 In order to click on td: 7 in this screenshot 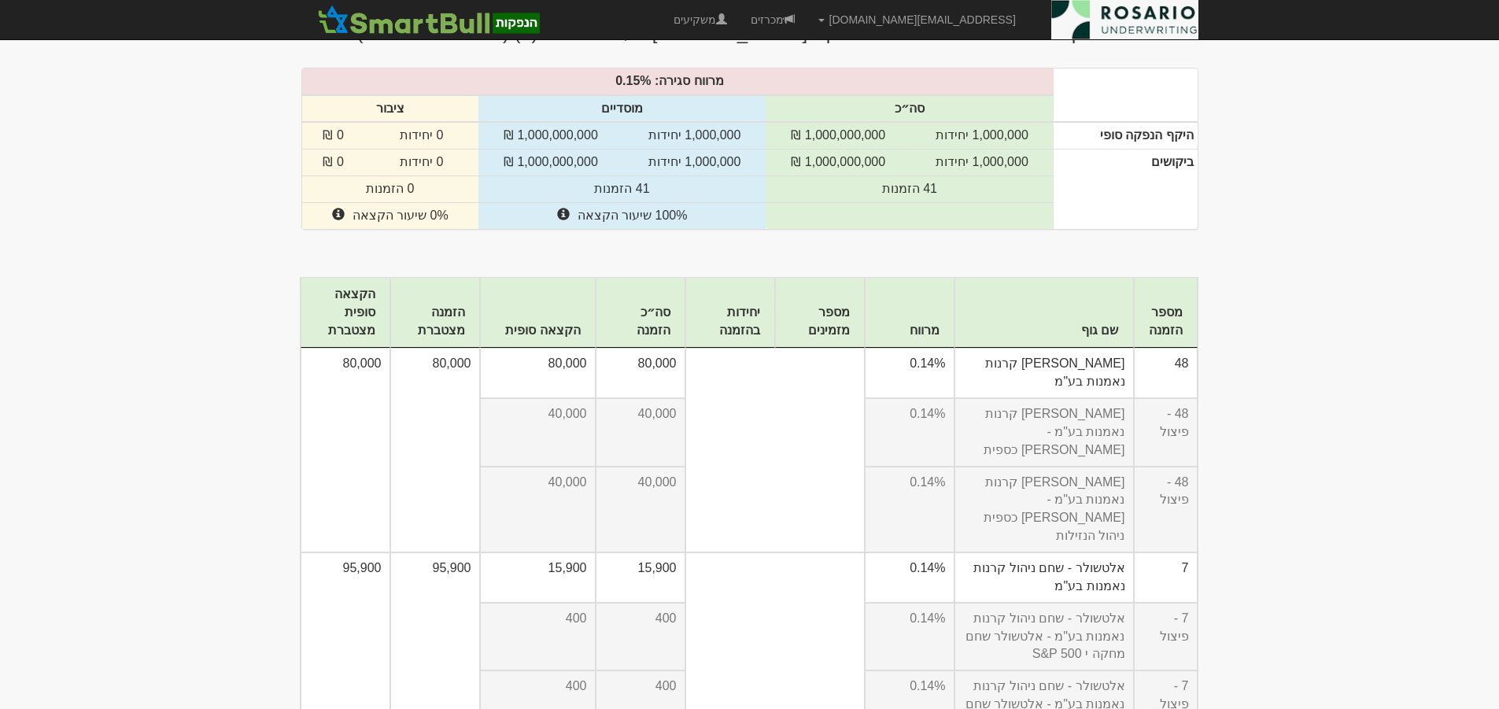, I will do `click(1165, 577)`.